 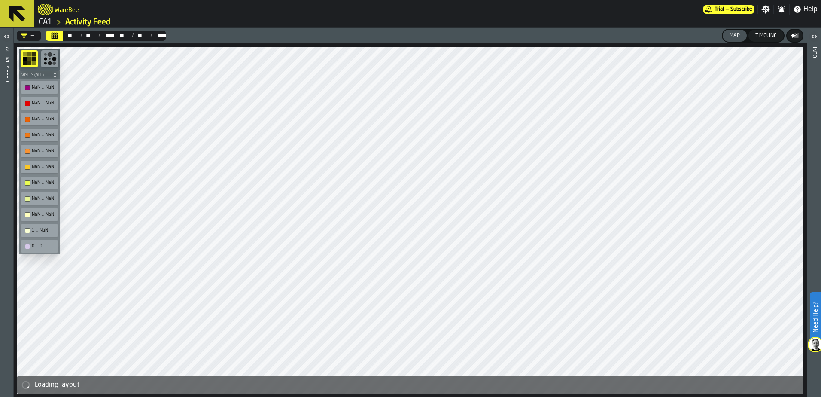 What do you see at coordinates (45, 22) in the screenshot?
I see `a: link-to-/wh/i/76e2a128-1b54-4d66-80d4-05ae4c277723` at bounding box center [45, 22].